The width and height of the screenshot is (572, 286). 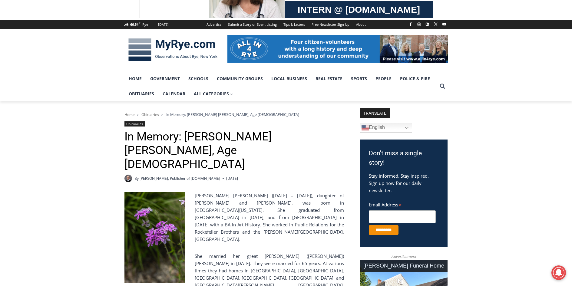 I want to click on img: (PHOTO: Kim Eierman of EcoBeneficial designed and oversaw the installation of native plant beds f..., so click(x=155, y=237).